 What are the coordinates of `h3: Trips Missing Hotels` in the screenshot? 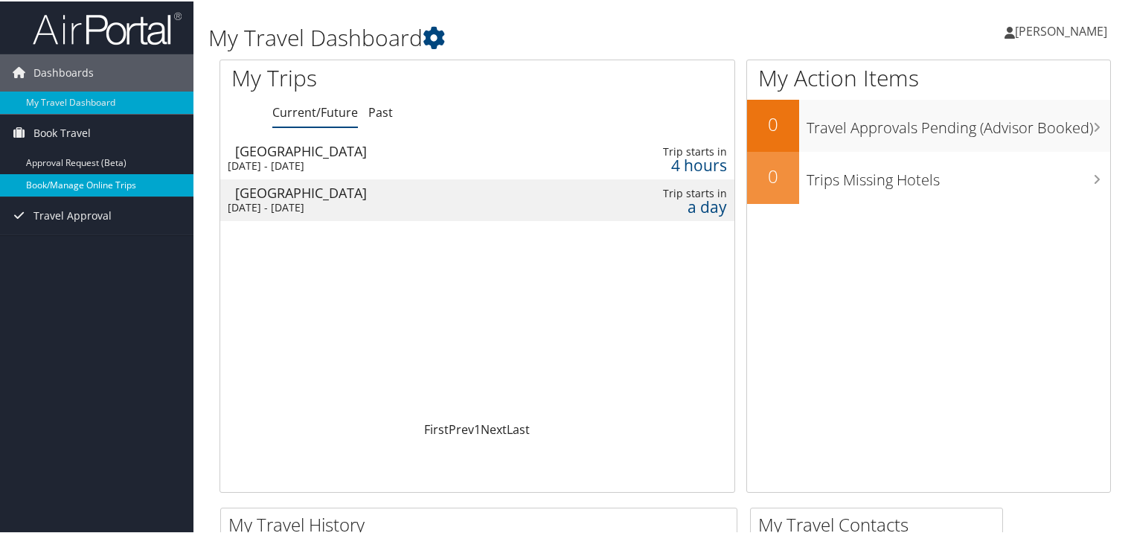 It's located at (958, 175).